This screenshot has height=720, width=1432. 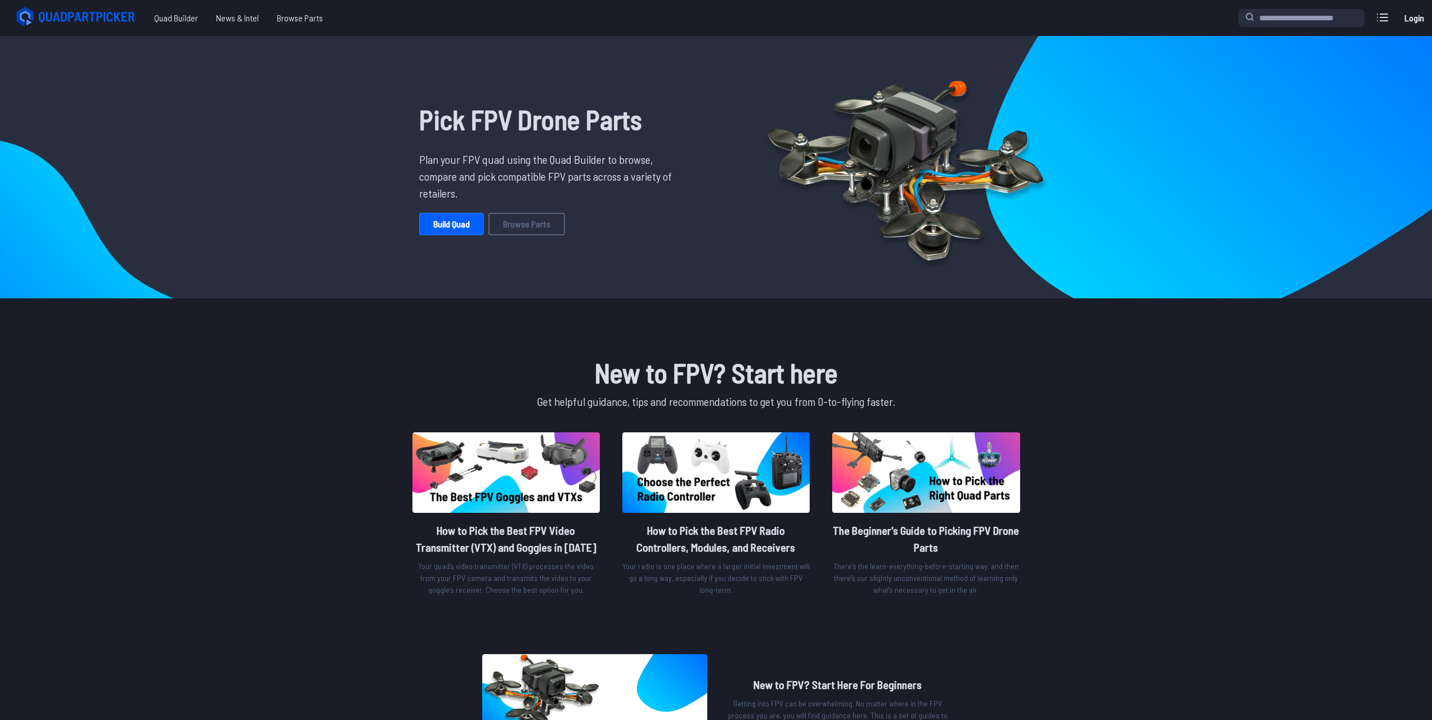 I want to click on h2: The Beginner's Guide to Picking FPV Drone Parts, so click(x=925, y=538).